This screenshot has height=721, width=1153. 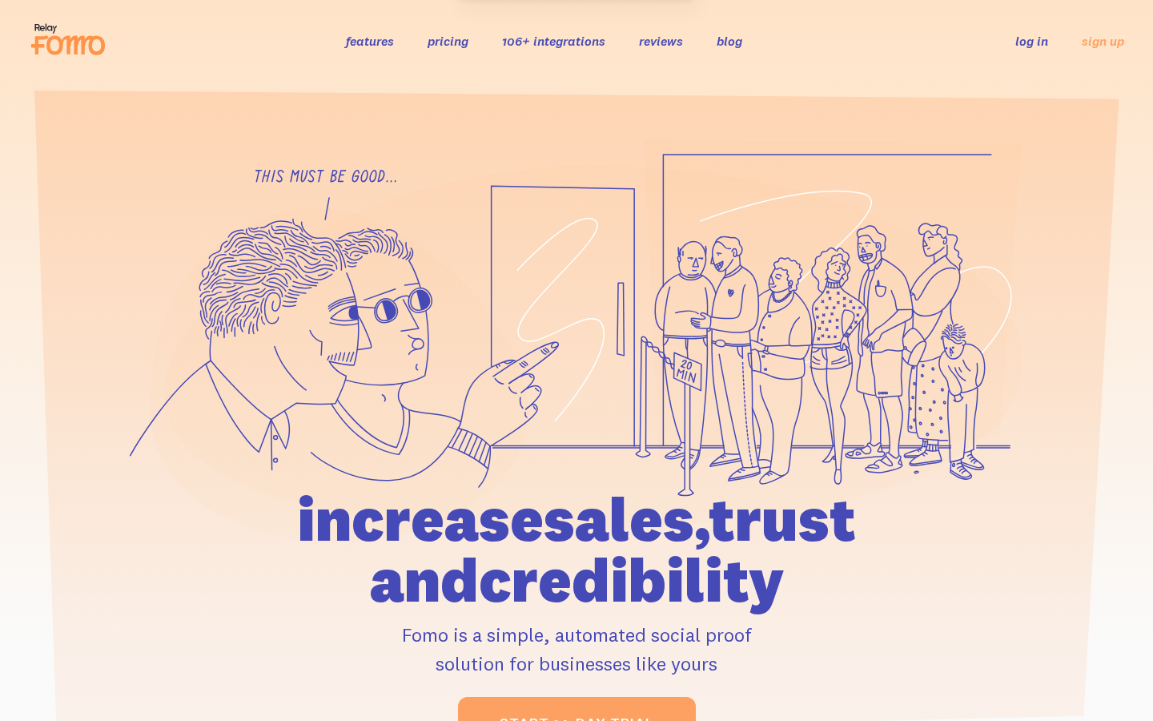 What do you see at coordinates (1103, 41) in the screenshot?
I see `a: sign up` at bounding box center [1103, 41].